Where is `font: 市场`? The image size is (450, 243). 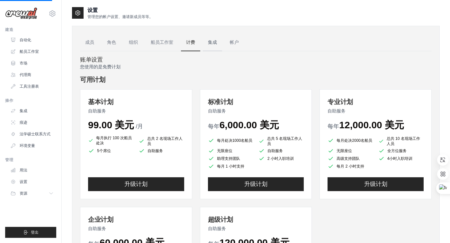 font: 市场 is located at coordinates (23, 63).